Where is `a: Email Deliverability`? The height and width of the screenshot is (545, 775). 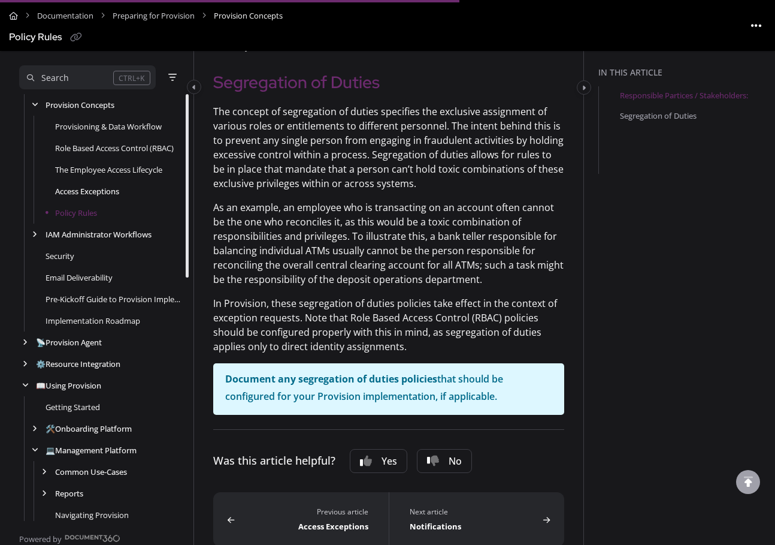 a: Email Deliverability is located at coordinates (79, 277).